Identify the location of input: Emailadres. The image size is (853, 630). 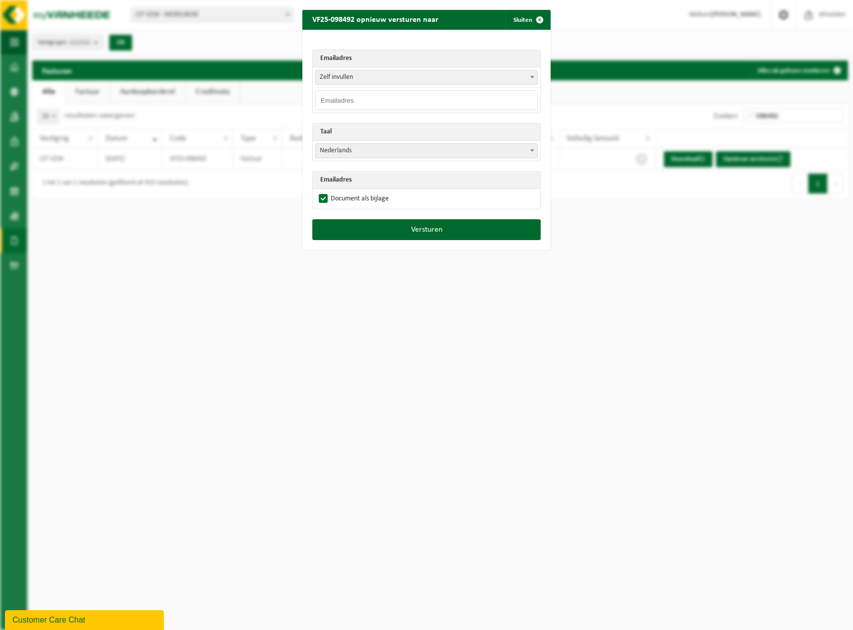
(426, 100).